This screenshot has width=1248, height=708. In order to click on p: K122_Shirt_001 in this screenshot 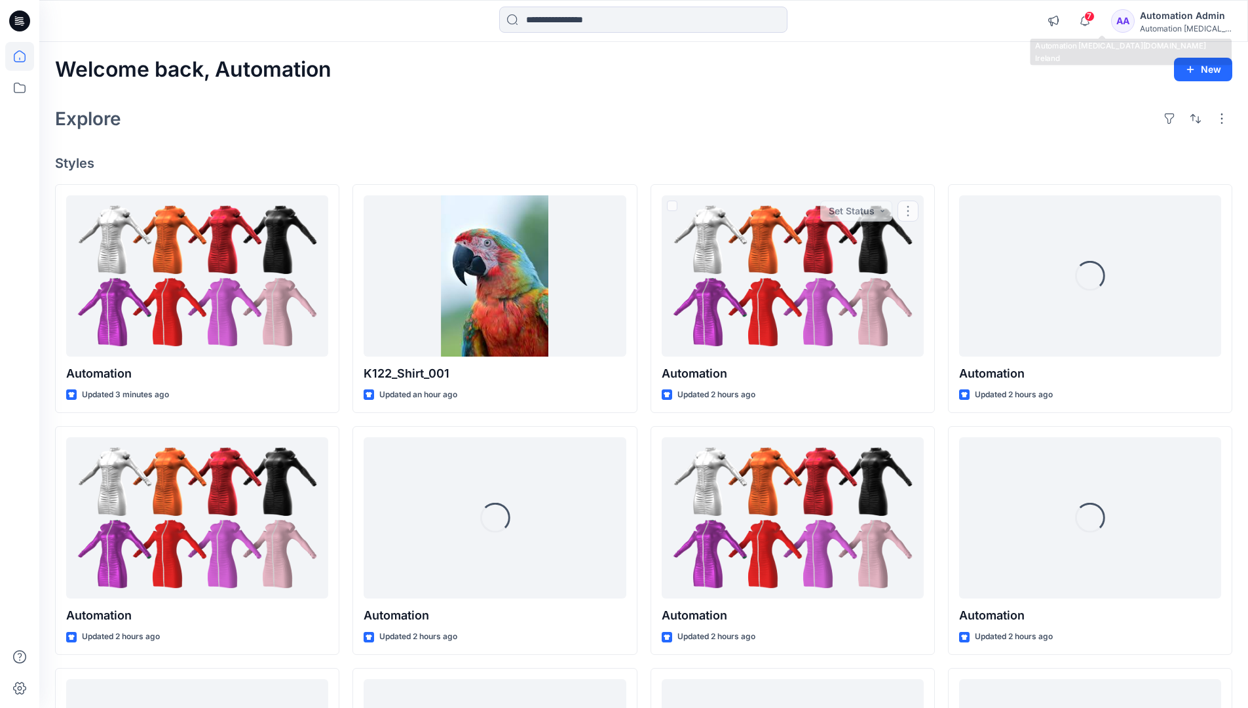, I will do `click(495, 373)`.